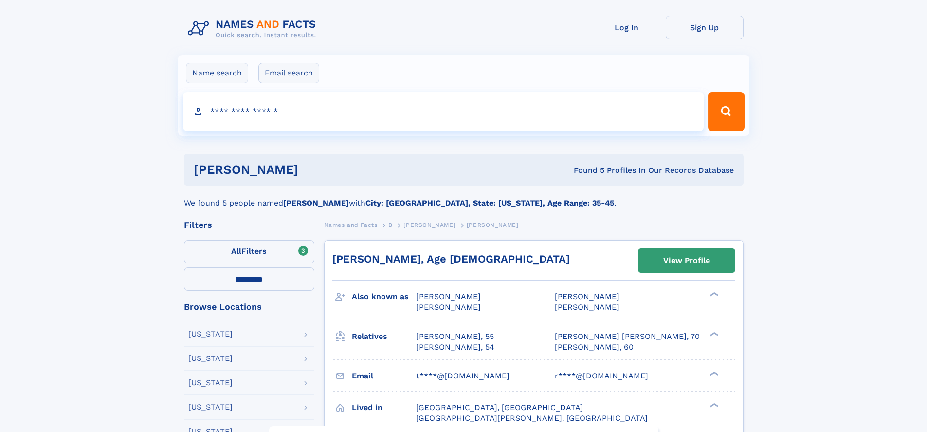  Describe the element at coordinates (249, 307) in the screenshot. I see `div: Browse Locations` at that location.